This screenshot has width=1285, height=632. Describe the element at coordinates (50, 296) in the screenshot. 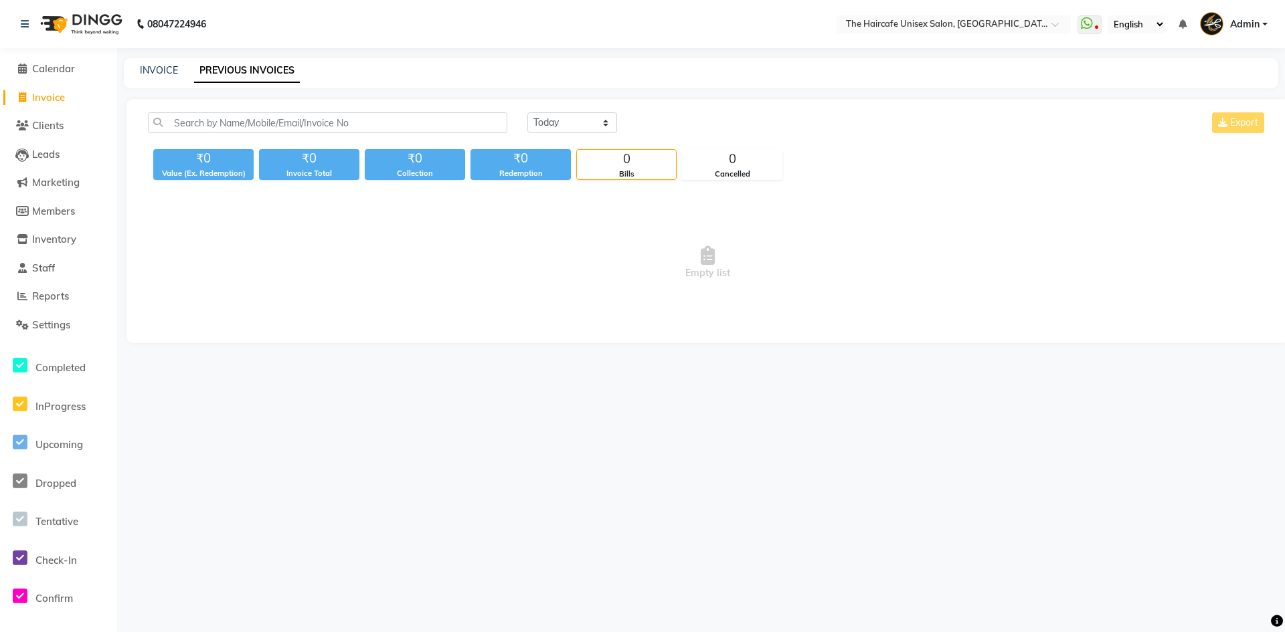

I see `span: Reports` at that location.